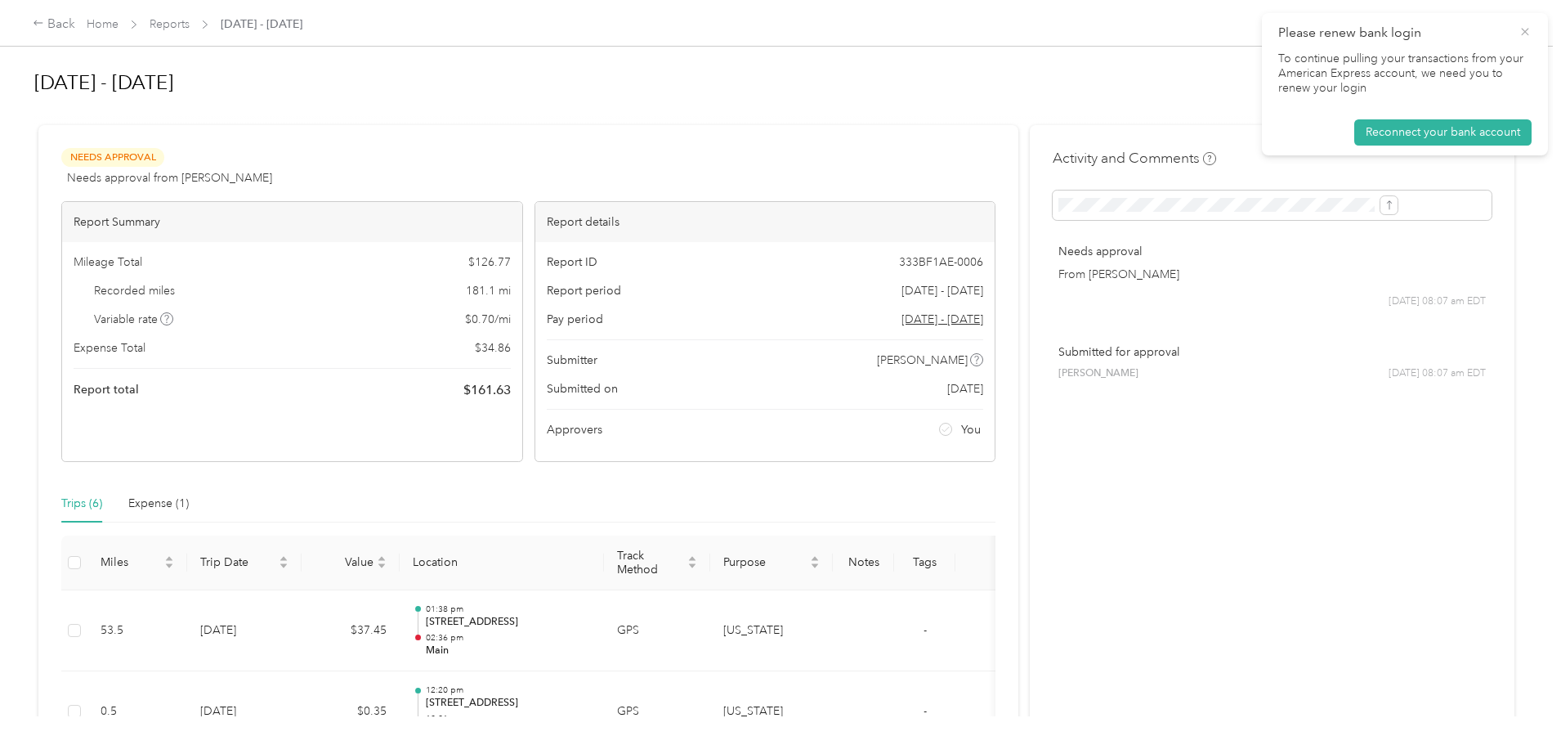 Image resolution: width=1561 pixels, height=745 pixels. What do you see at coordinates (1393, 33) in the screenshot?
I see `p: Please renew bank login` at bounding box center [1393, 33].